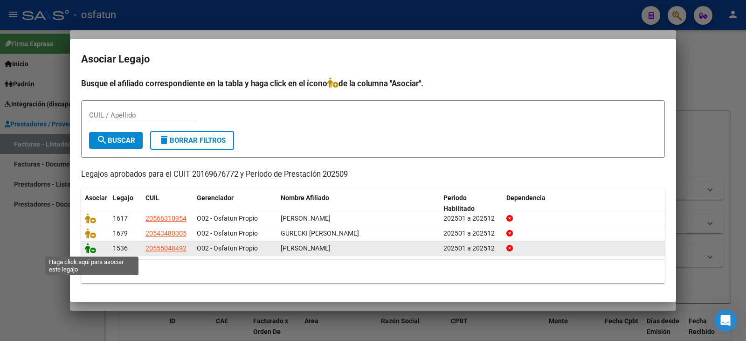  What do you see at coordinates (305, 218) in the screenshot?
I see `span: RORCA MARTINEZ BRUNO` at bounding box center [305, 218].